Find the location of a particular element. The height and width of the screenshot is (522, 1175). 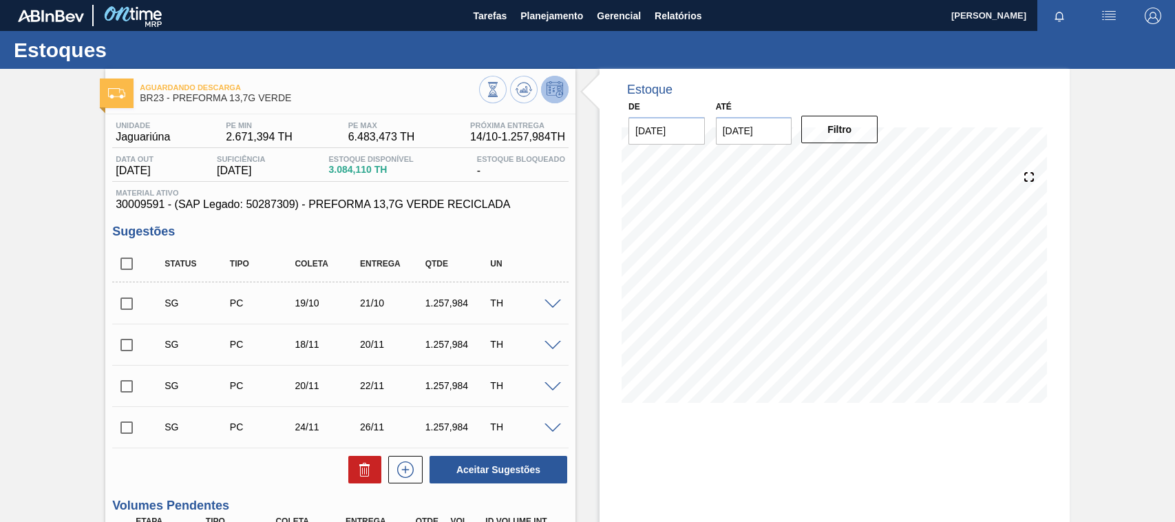

img: userActions is located at coordinates (1109, 16).